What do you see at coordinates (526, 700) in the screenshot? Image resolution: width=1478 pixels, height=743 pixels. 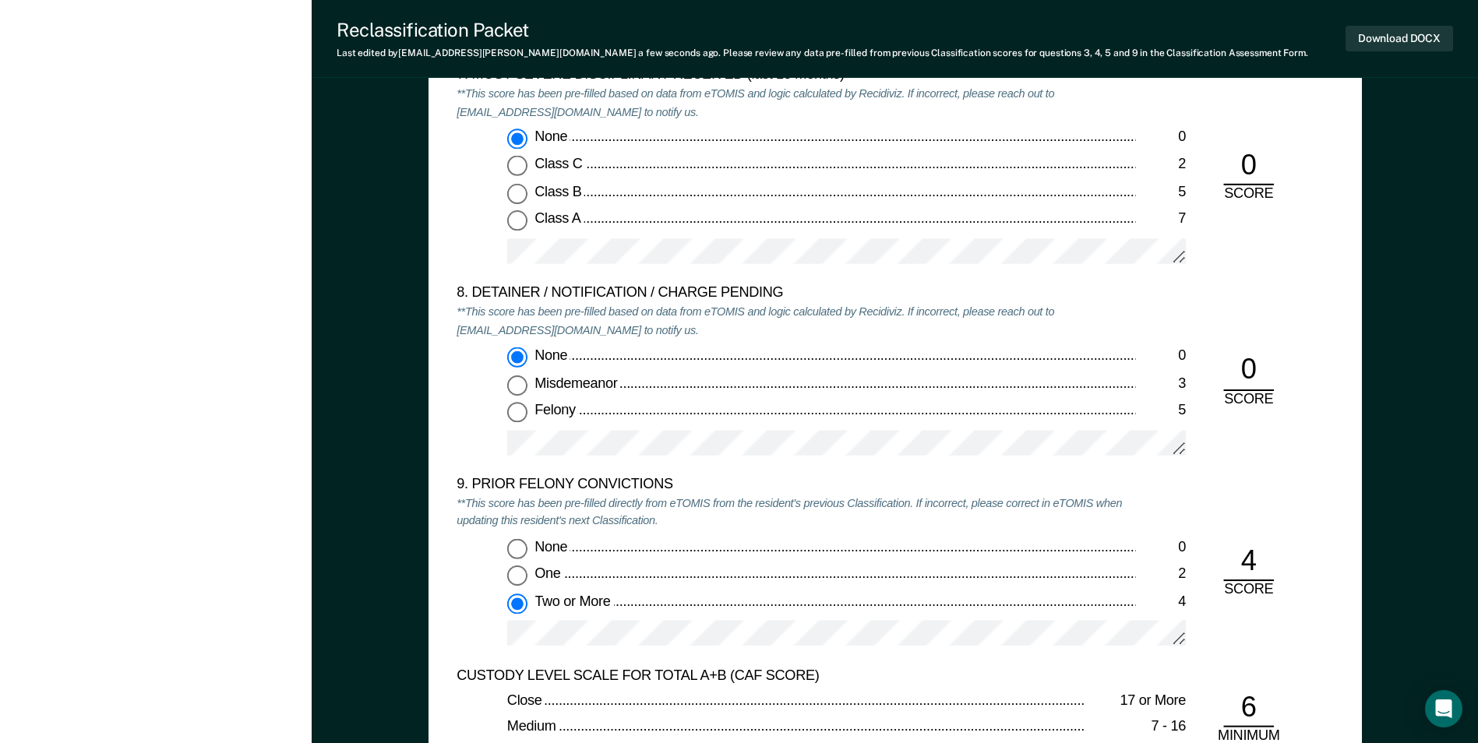 I see `span: Close` at bounding box center [526, 700].